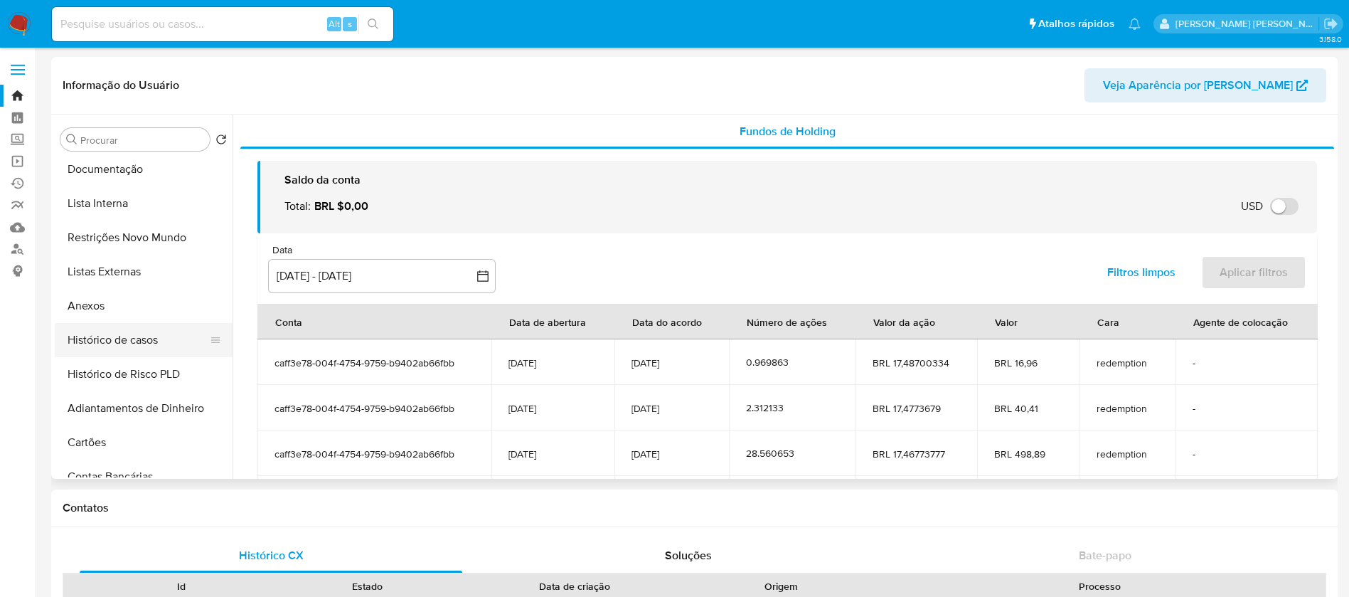 The image size is (1349, 597). What do you see at coordinates (223, 24) in the screenshot?
I see `input: Pesquise usuários ou casos...` at bounding box center [223, 24].